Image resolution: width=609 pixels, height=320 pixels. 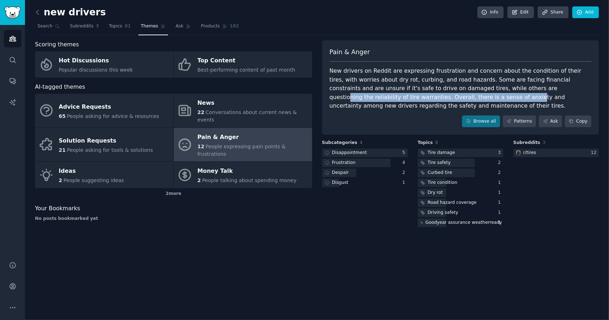 What do you see at coordinates (440, 173) in the screenshot?
I see `div: Curbed tire` at bounding box center [440, 173].